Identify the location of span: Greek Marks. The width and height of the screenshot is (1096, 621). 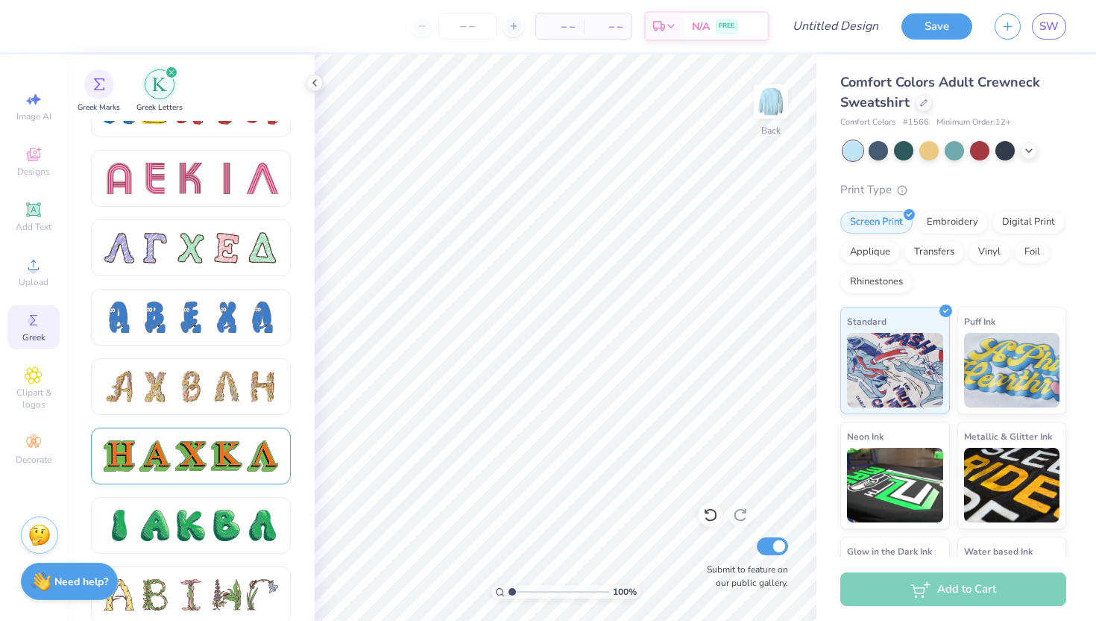
(98, 107).